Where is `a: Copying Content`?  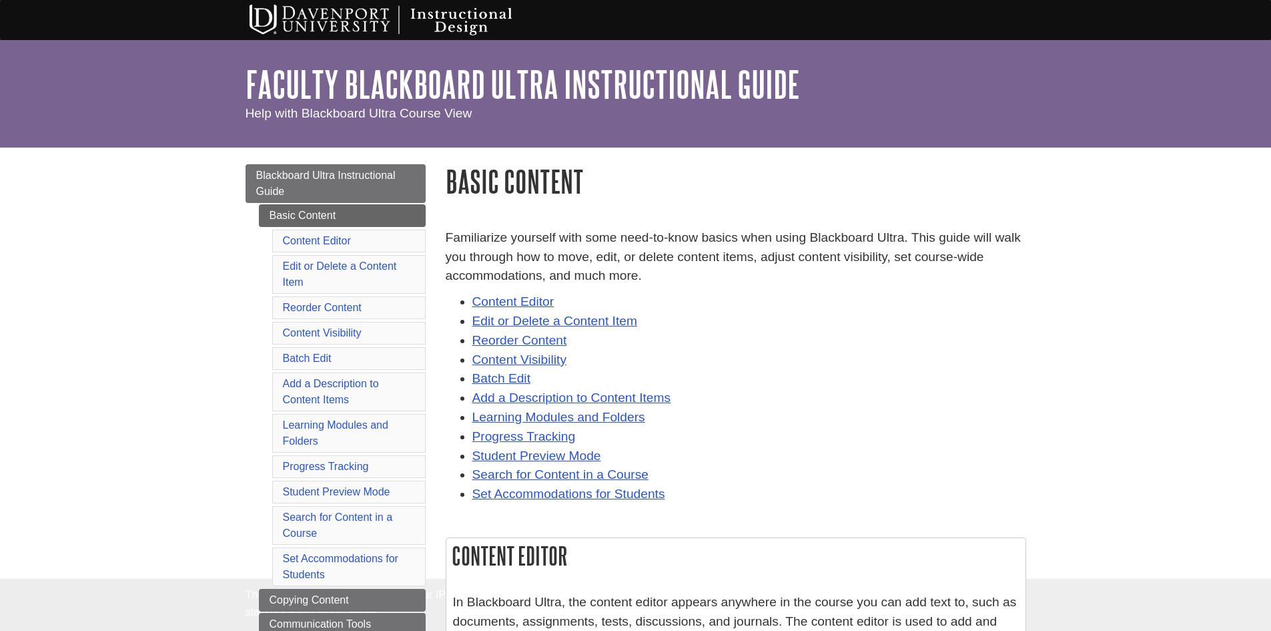 a: Copying Content is located at coordinates (342, 600).